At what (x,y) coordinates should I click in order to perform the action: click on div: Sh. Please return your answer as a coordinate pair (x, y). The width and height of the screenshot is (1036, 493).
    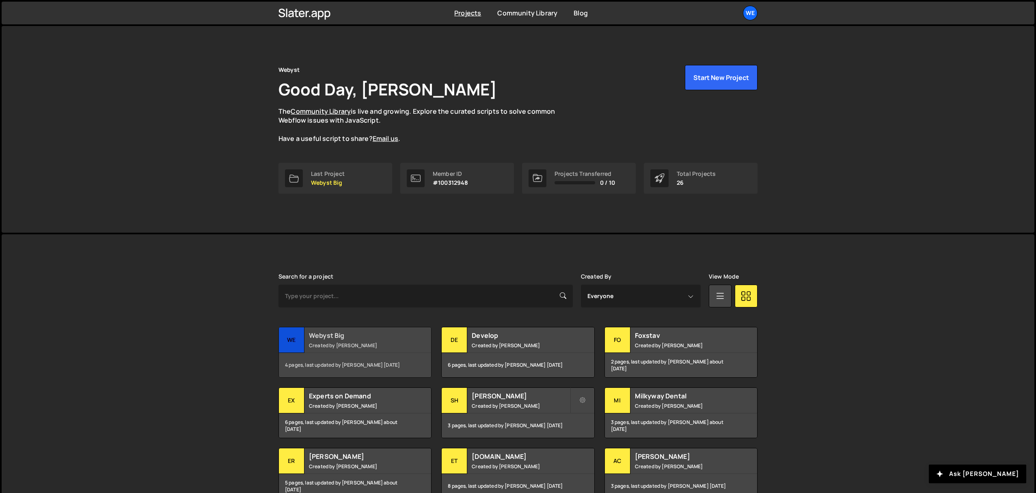
    Looking at the image, I should click on (454, 400).